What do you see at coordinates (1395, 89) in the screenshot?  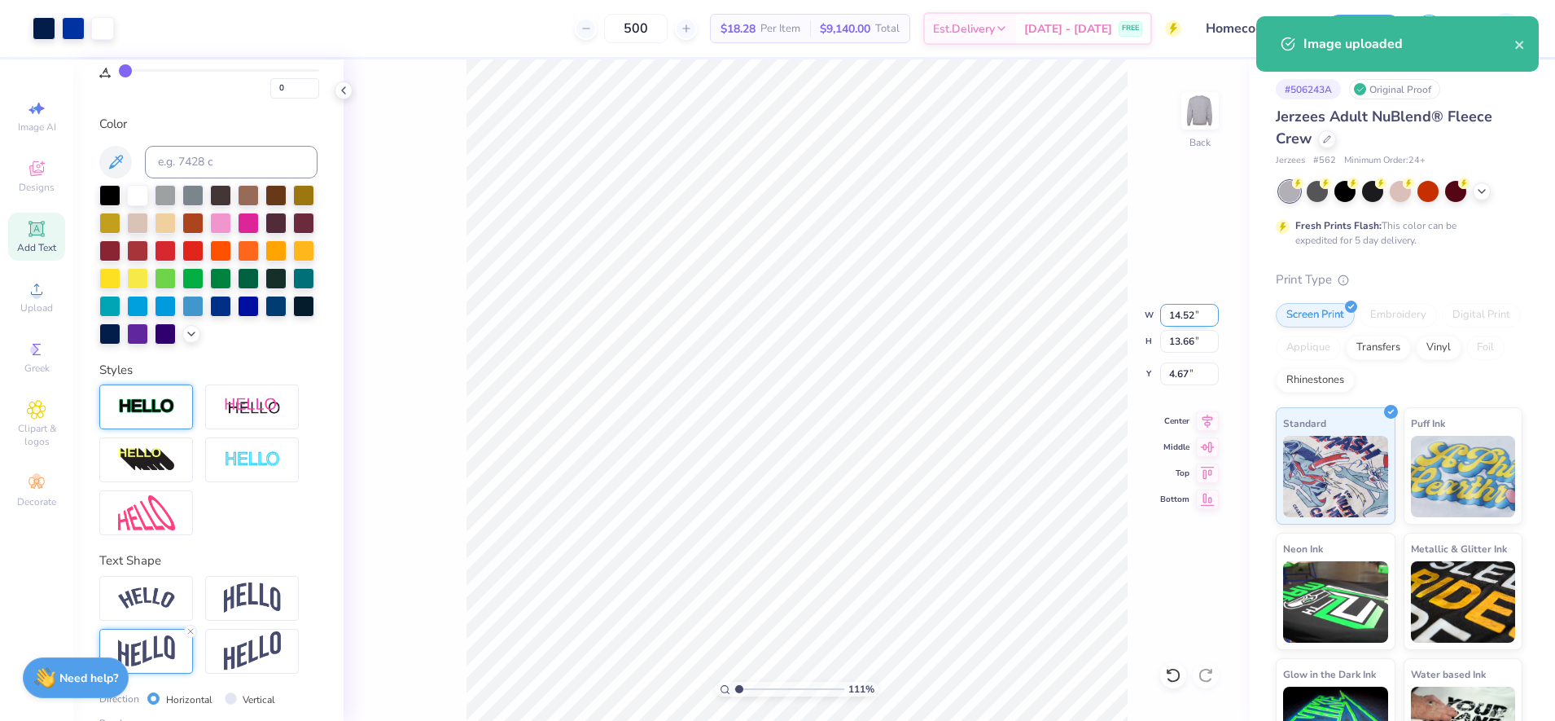 I see `div: Original Proof` at bounding box center [1395, 89].